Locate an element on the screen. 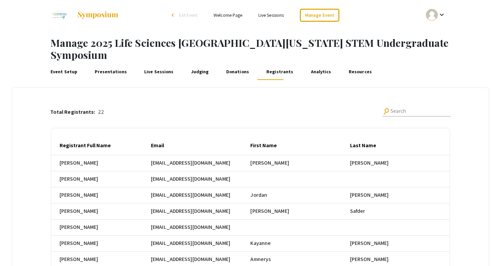 The image size is (501, 266). a: Judging is located at coordinates (200, 72).